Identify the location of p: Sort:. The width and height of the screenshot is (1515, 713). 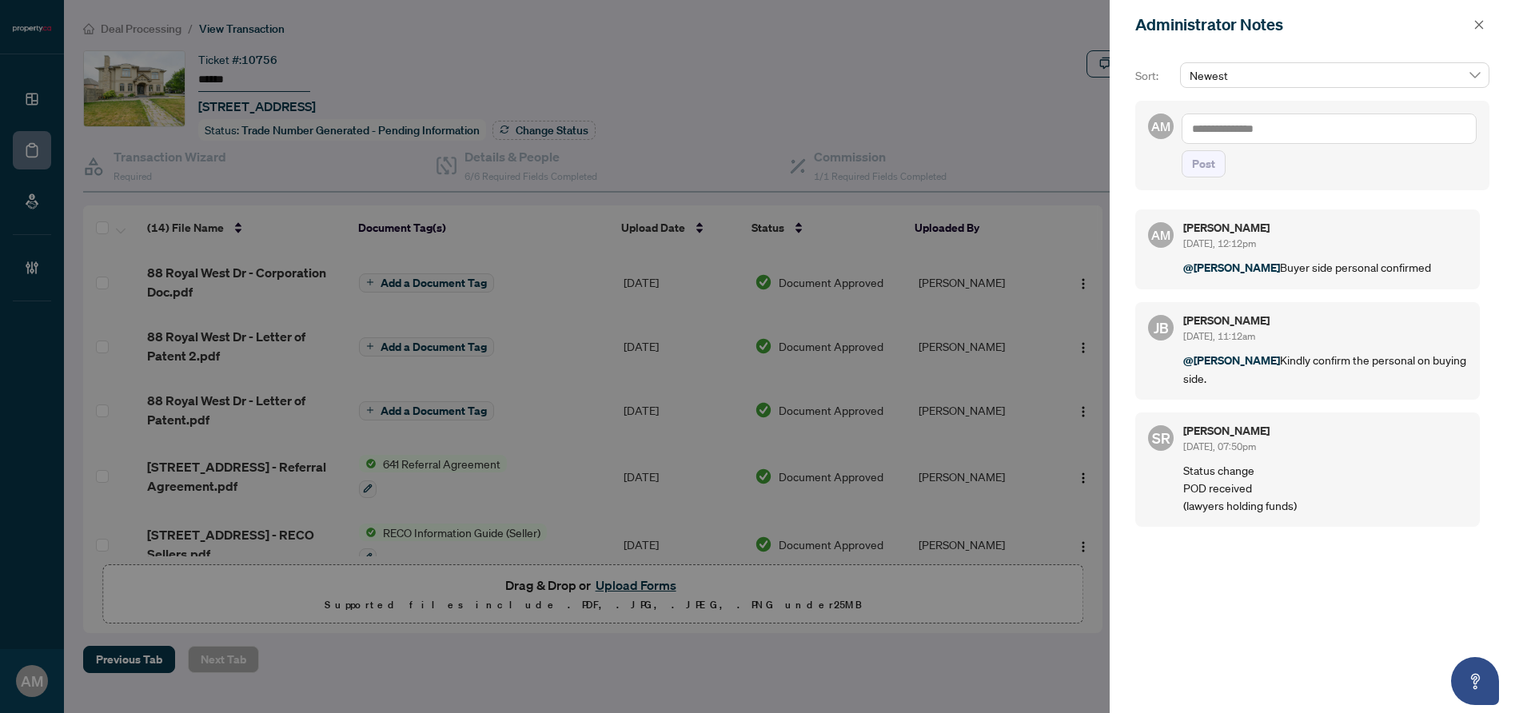
(1154, 76).